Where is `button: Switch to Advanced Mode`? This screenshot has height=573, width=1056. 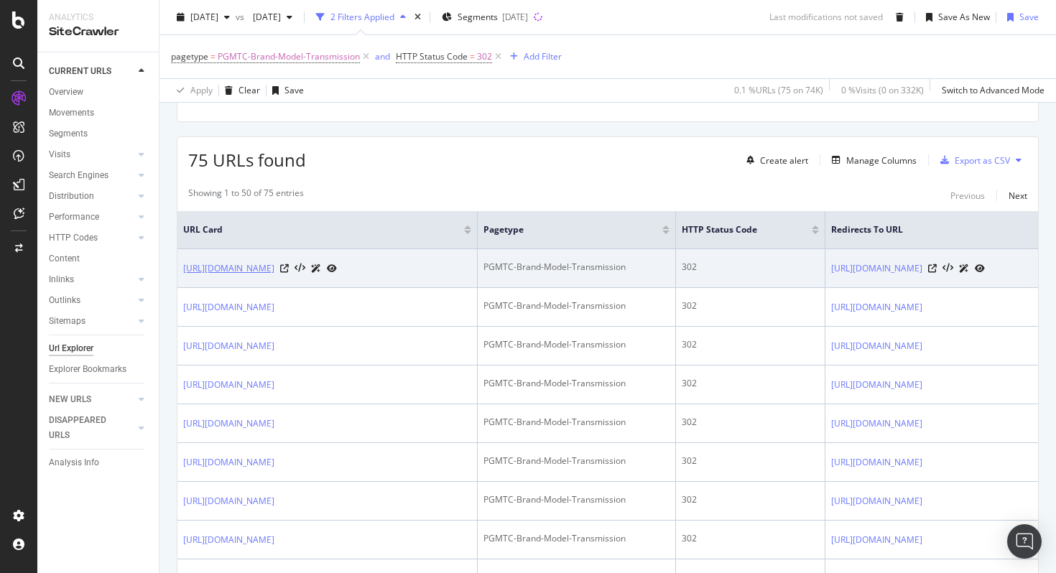 button: Switch to Advanced Mode is located at coordinates (990, 91).